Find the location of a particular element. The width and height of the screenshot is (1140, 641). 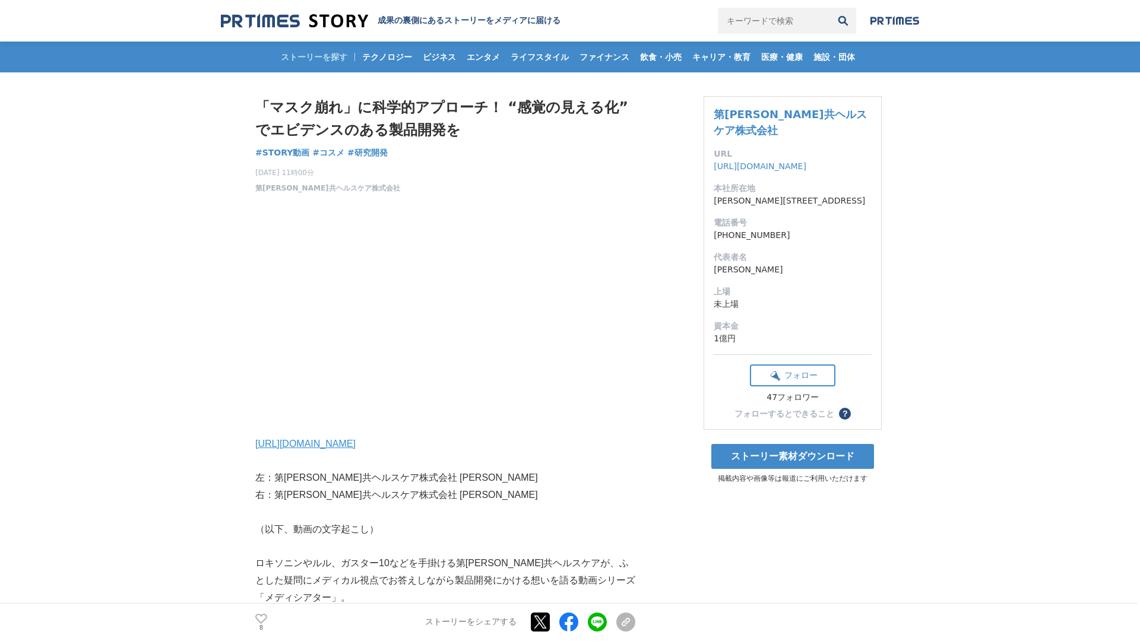

p: ストーリーをシェアする is located at coordinates (471, 623).